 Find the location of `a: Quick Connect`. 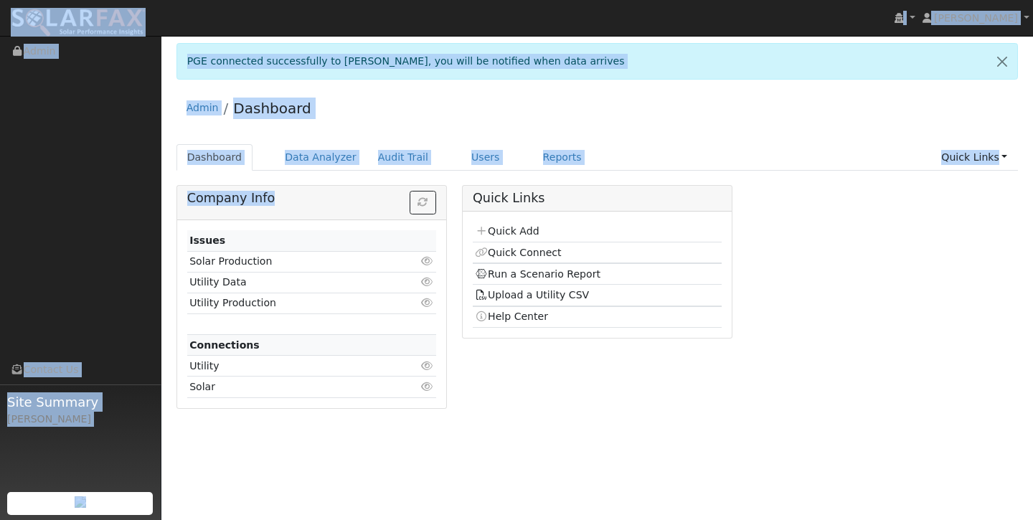

a: Quick Connect is located at coordinates (518, 253).